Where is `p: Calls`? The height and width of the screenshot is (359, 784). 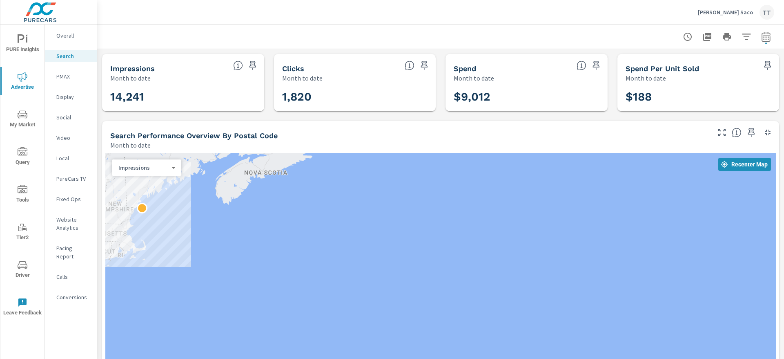
p: Calls is located at coordinates (73, 276).